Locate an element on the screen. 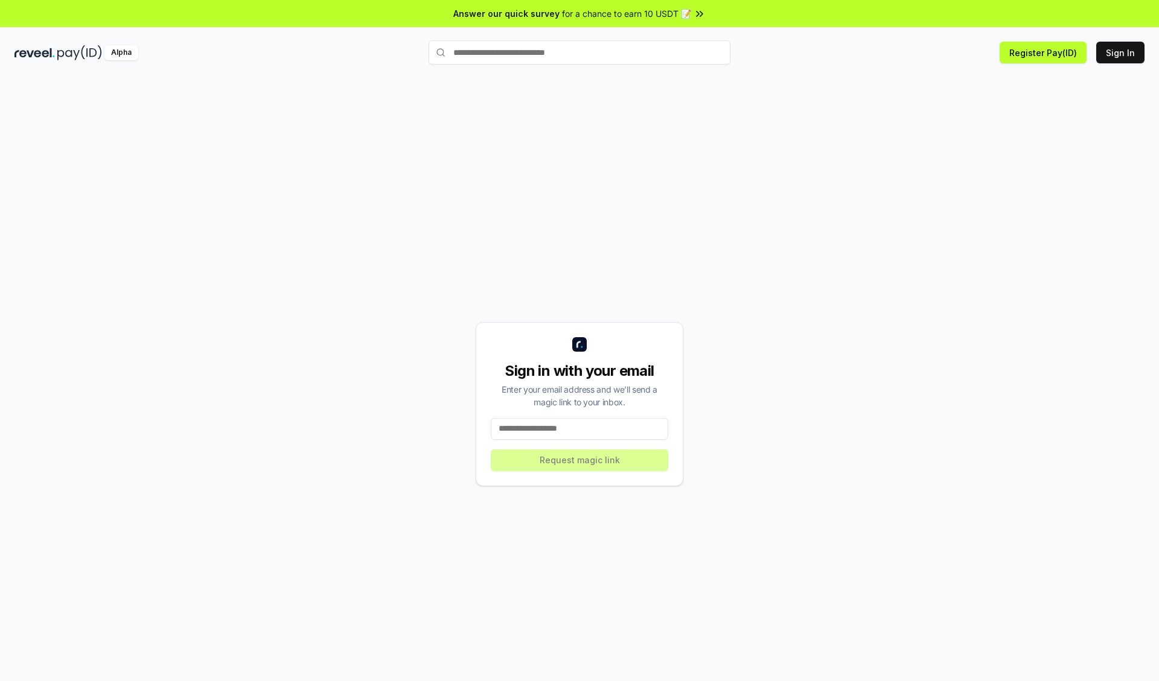 The height and width of the screenshot is (681, 1159). div: Sign in with your email is located at coordinates (579, 371).